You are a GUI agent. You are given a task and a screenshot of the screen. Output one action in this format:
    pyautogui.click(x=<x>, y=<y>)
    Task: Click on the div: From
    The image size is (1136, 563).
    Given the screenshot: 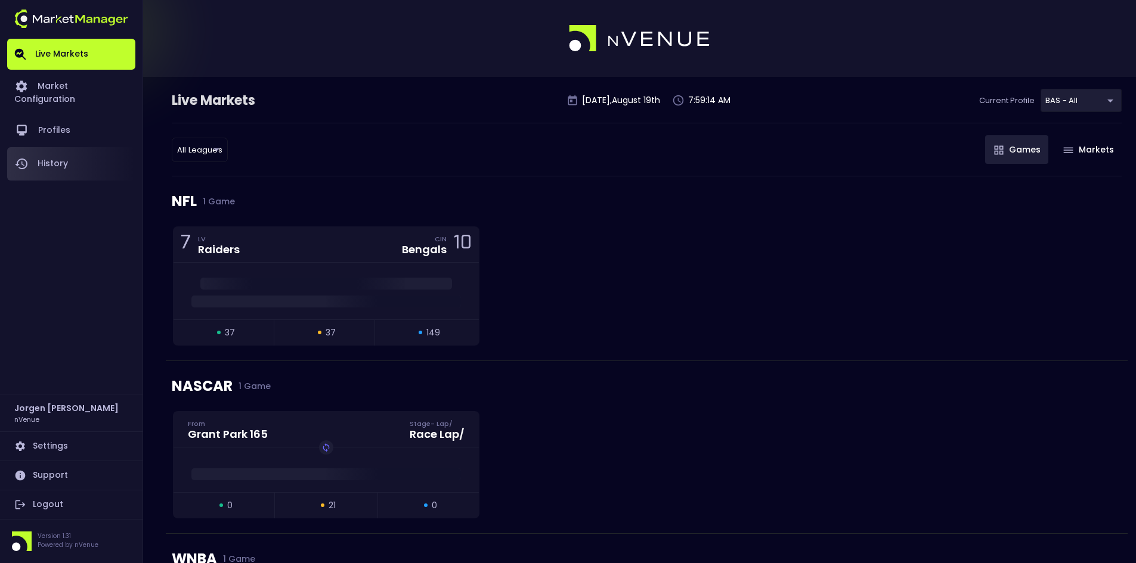 What is the action you would take?
    pyautogui.click(x=228, y=424)
    